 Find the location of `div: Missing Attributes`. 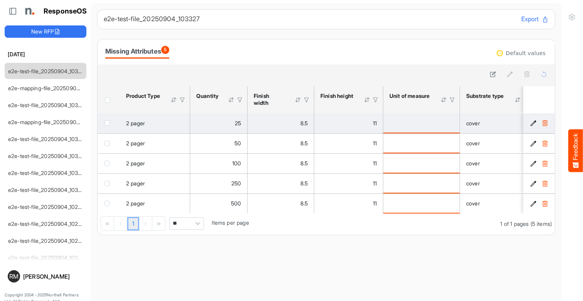

div: Missing Attributes is located at coordinates (137, 51).